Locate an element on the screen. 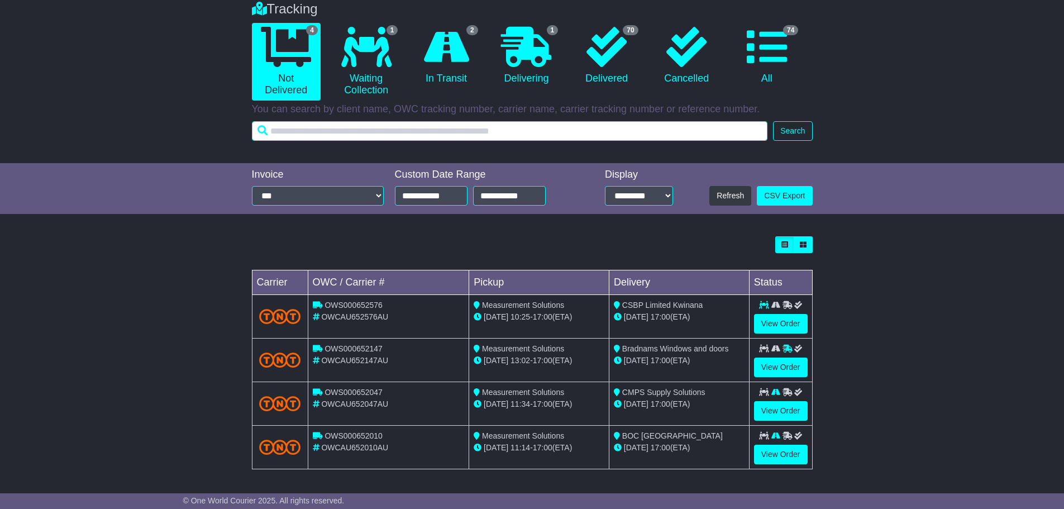 This screenshot has width=1064, height=509. span: OWCAU652147AU is located at coordinates (355, 360).